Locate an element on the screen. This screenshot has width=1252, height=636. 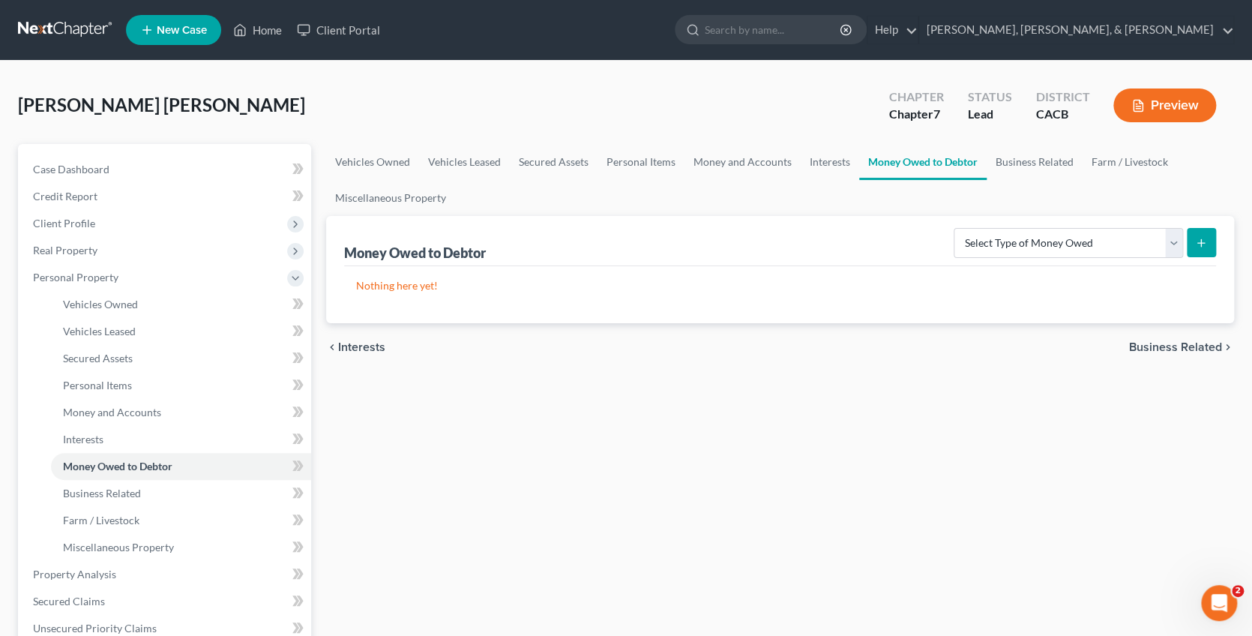
span: Property Analysis is located at coordinates (74, 574).